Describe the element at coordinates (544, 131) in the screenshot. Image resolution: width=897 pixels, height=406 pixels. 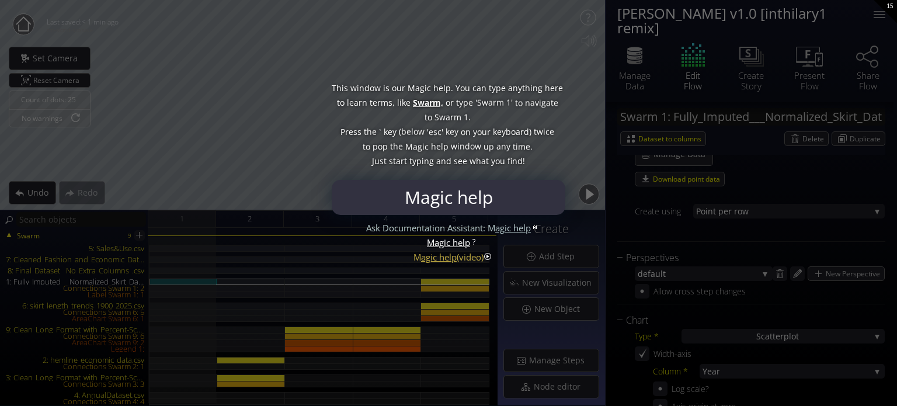
I see `span: twice` at that location.